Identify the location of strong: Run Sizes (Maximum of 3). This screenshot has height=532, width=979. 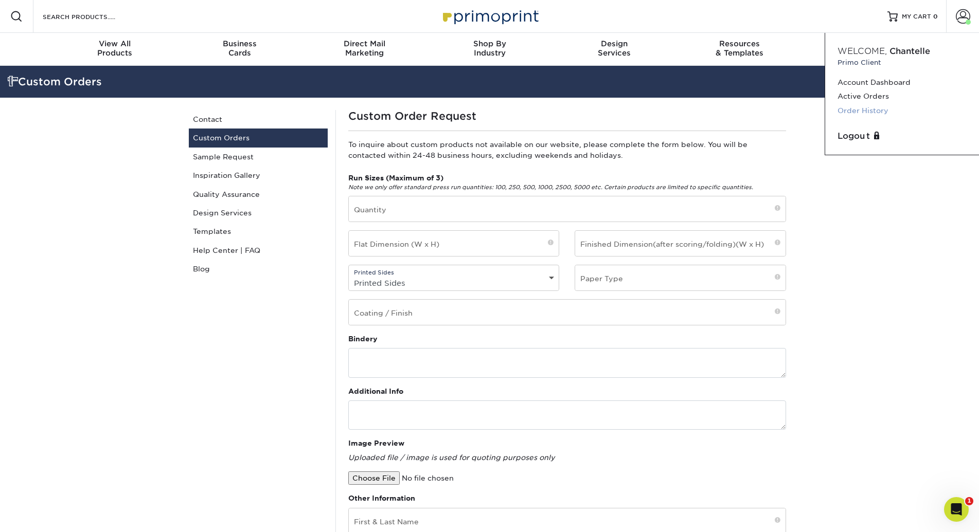
(396, 178).